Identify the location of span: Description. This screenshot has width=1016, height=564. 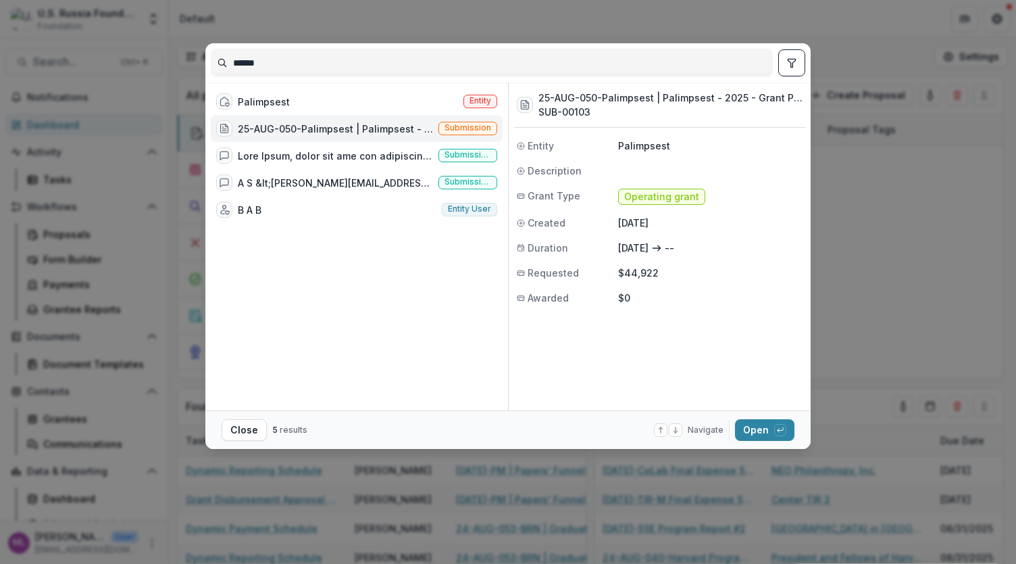
(555, 170).